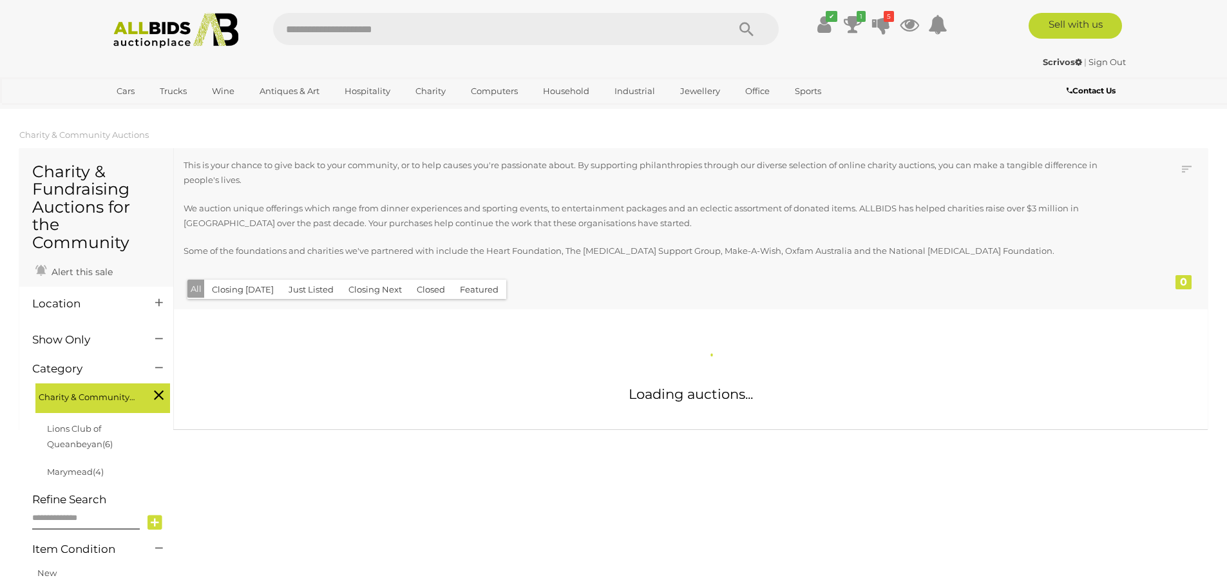  I want to click on a: Charity, so click(430, 91).